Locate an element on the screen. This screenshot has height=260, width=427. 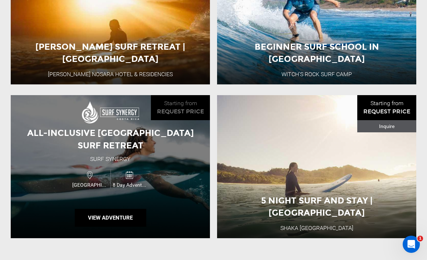
img: images is located at coordinates (111, 112).